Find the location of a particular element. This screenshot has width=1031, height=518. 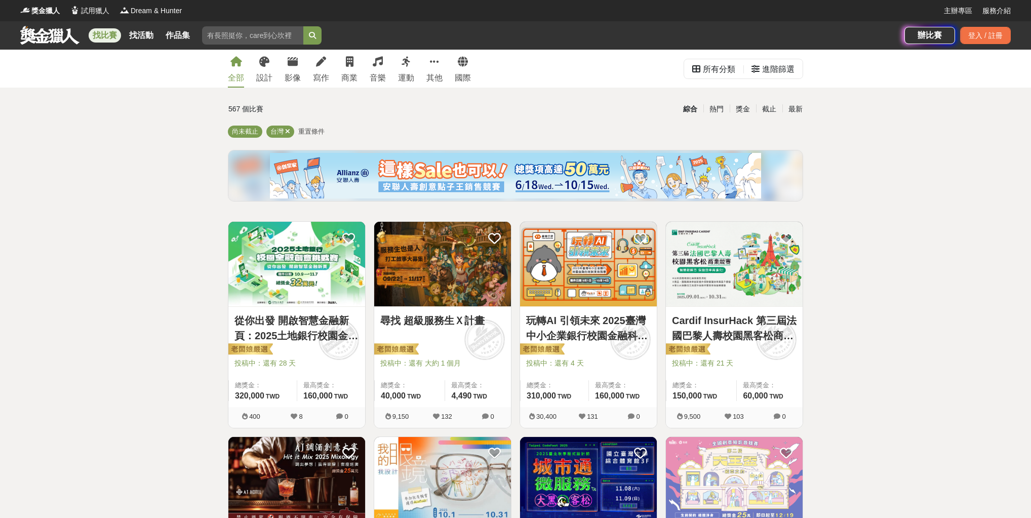

span: 310,000 is located at coordinates (542, 396).